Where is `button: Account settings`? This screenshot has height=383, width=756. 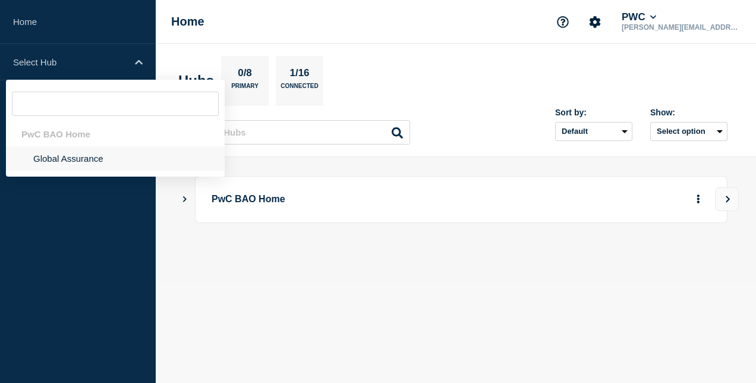
button: Account settings is located at coordinates (595, 22).